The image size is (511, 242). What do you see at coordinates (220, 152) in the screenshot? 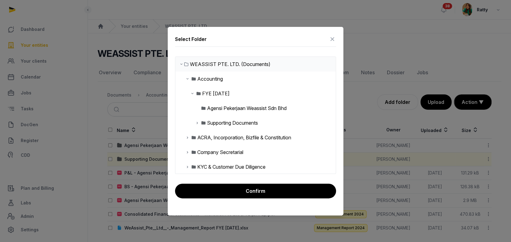
I see `div: Company Secretarial` at bounding box center [220, 152].